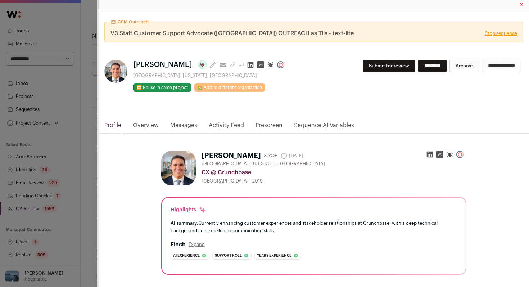 This screenshot has height=287, width=529. Describe the element at coordinates (133, 22) in the screenshot. I see `span: CSM Outreach` at that location.